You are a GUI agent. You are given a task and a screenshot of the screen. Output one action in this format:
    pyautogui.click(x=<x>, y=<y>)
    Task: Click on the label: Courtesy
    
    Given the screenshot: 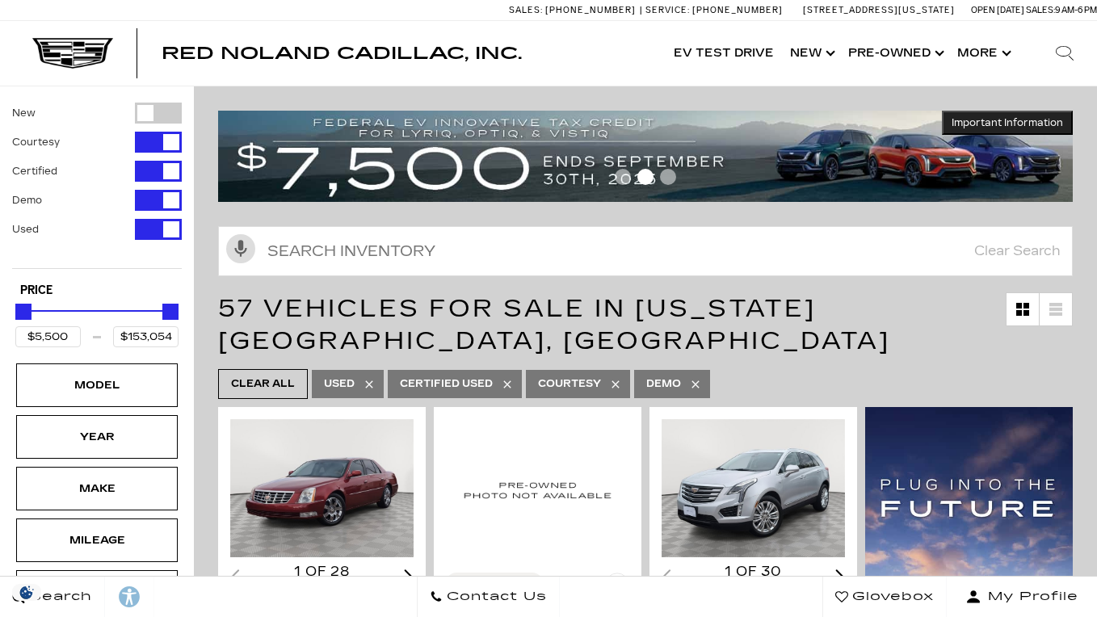 What is the action you would take?
    pyautogui.click(x=36, y=142)
    